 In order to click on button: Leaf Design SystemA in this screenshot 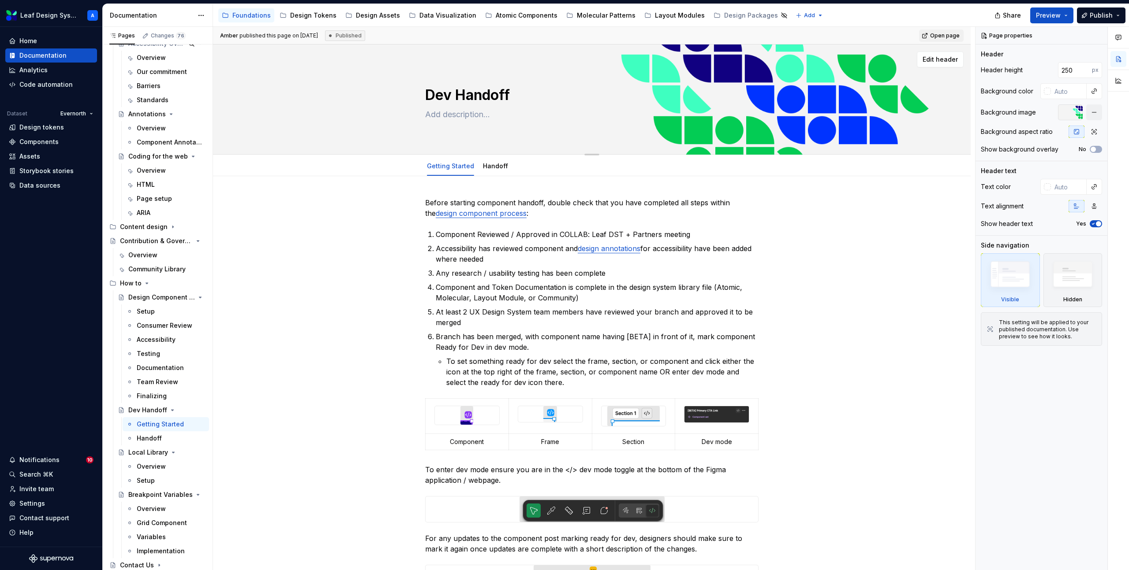, I will do `click(51, 15)`.